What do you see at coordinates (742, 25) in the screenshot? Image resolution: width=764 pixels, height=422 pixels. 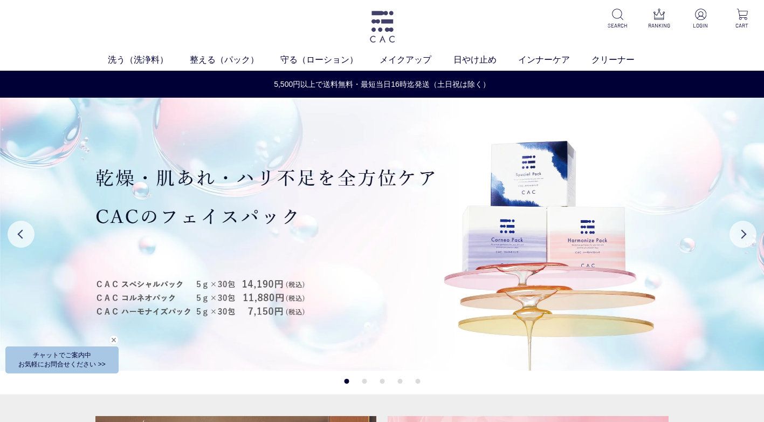 I see `p: CART` at bounding box center [742, 25].